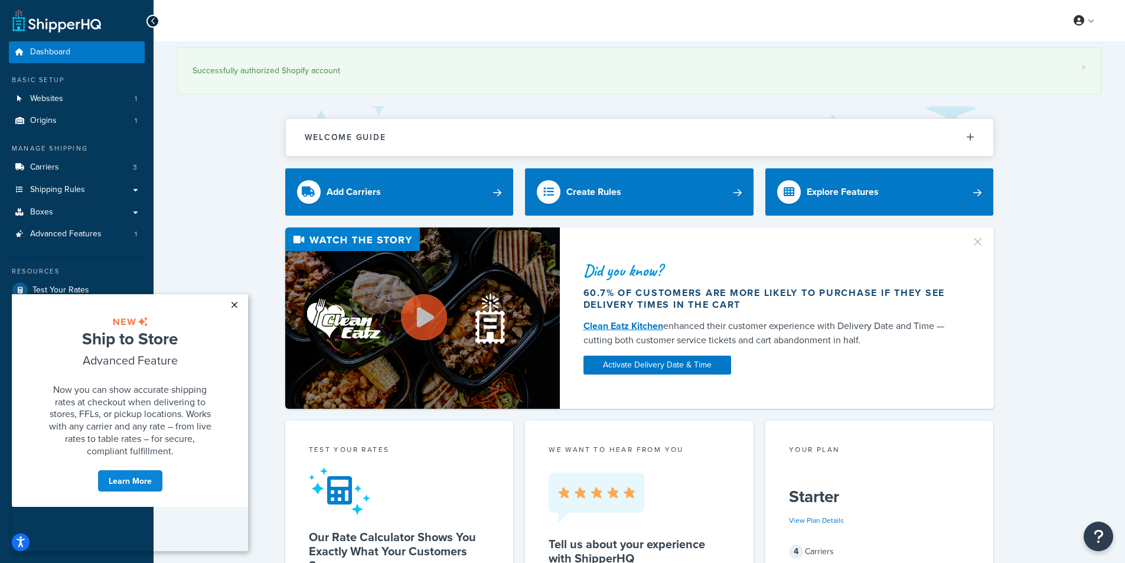 The image size is (1125, 563). What do you see at coordinates (77, 121) in the screenshot?
I see `li: Origins` at bounding box center [77, 121].